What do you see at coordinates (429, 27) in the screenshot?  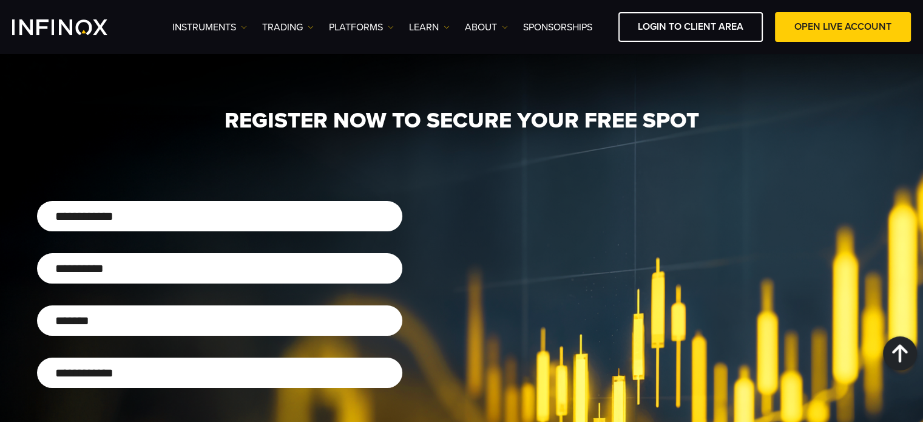 I see `a: Learn` at bounding box center [429, 27].